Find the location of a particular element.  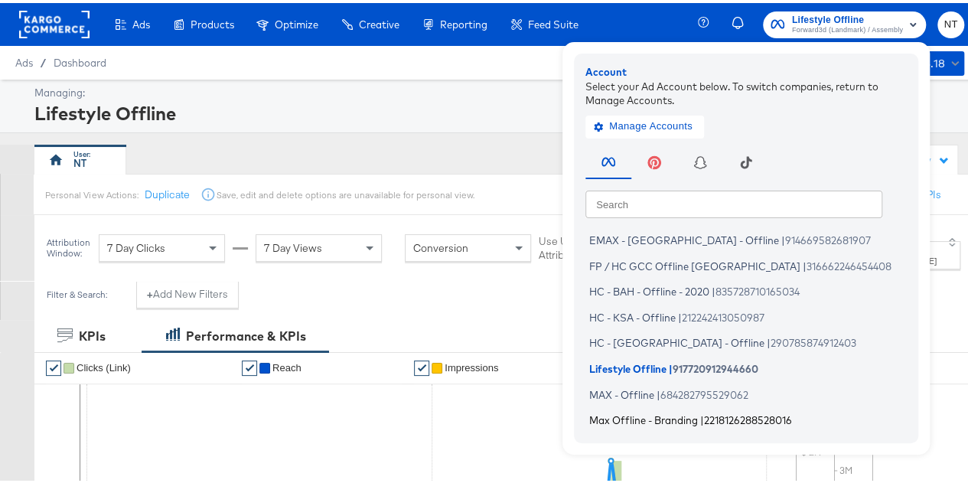

span: Products is located at coordinates (212, 21).